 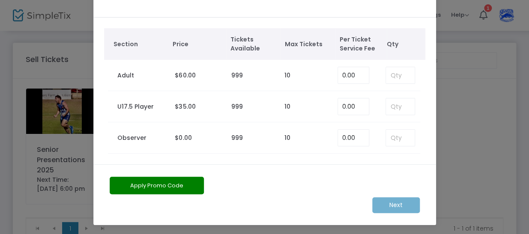 What do you see at coordinates (185, 75) in the screenshot?
I see `span: $60.00` at bounding box center [185, 75].